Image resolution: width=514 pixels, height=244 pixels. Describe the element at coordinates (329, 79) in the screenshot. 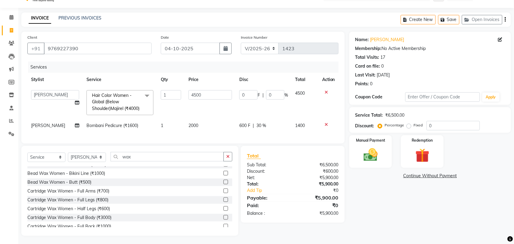

I see `th: Action` at that location.